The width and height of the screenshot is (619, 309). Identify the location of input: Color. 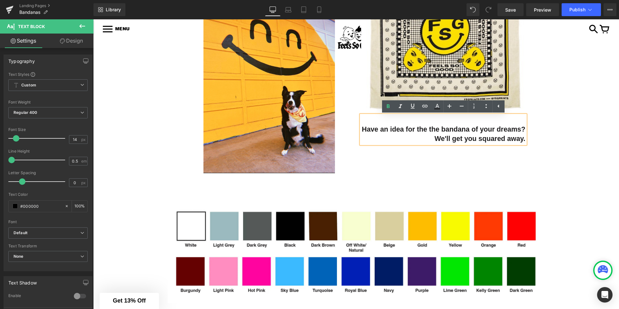
(41, 206).